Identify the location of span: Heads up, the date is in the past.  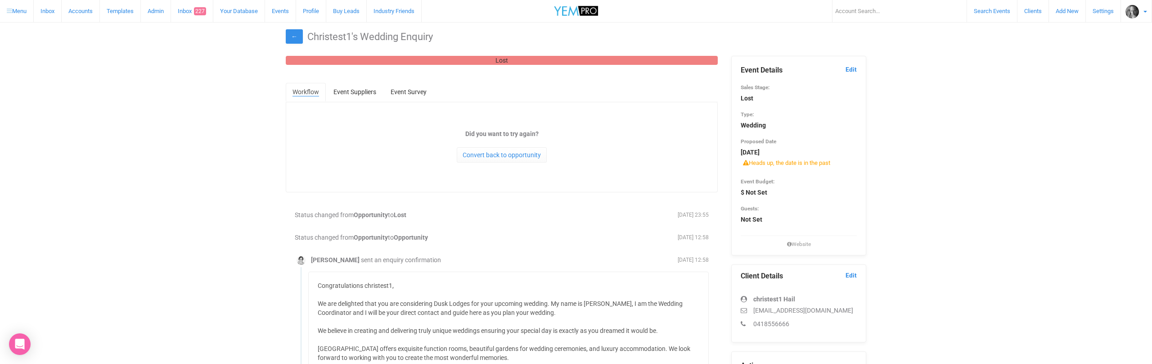
(787, 163).